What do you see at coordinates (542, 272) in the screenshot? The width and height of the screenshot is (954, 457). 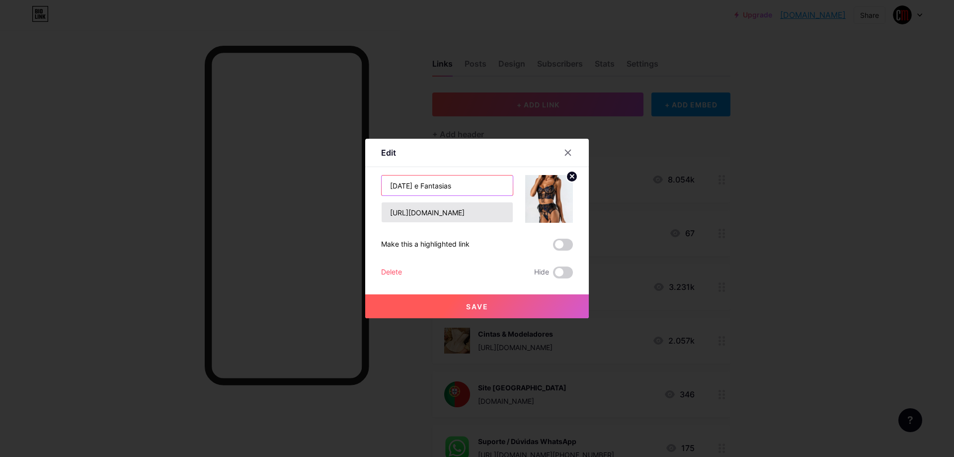 I see `span: Hide` at bounding box center [542, 272].